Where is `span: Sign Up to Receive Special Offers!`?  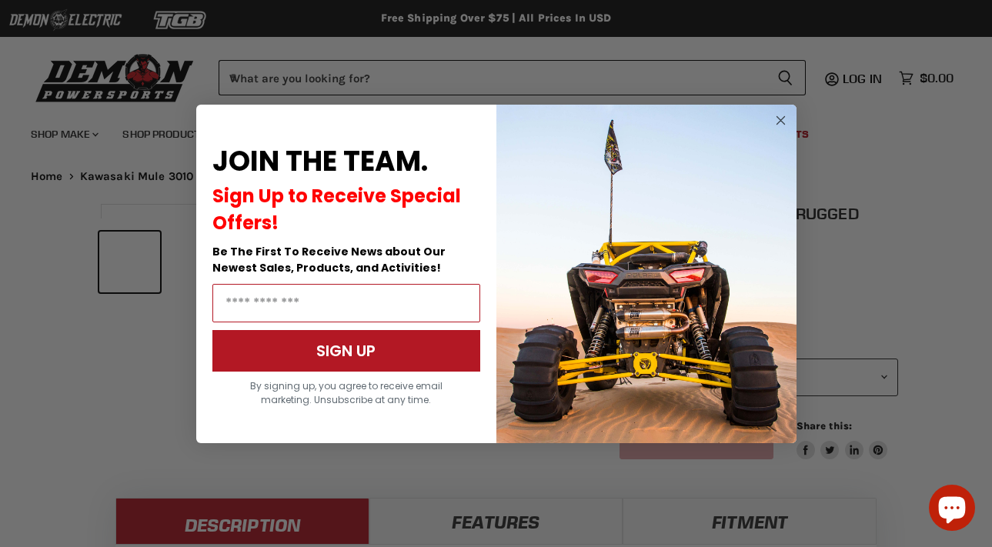 span: Sign Up to Receive Special Offers! is located at coordinates (336, 209).